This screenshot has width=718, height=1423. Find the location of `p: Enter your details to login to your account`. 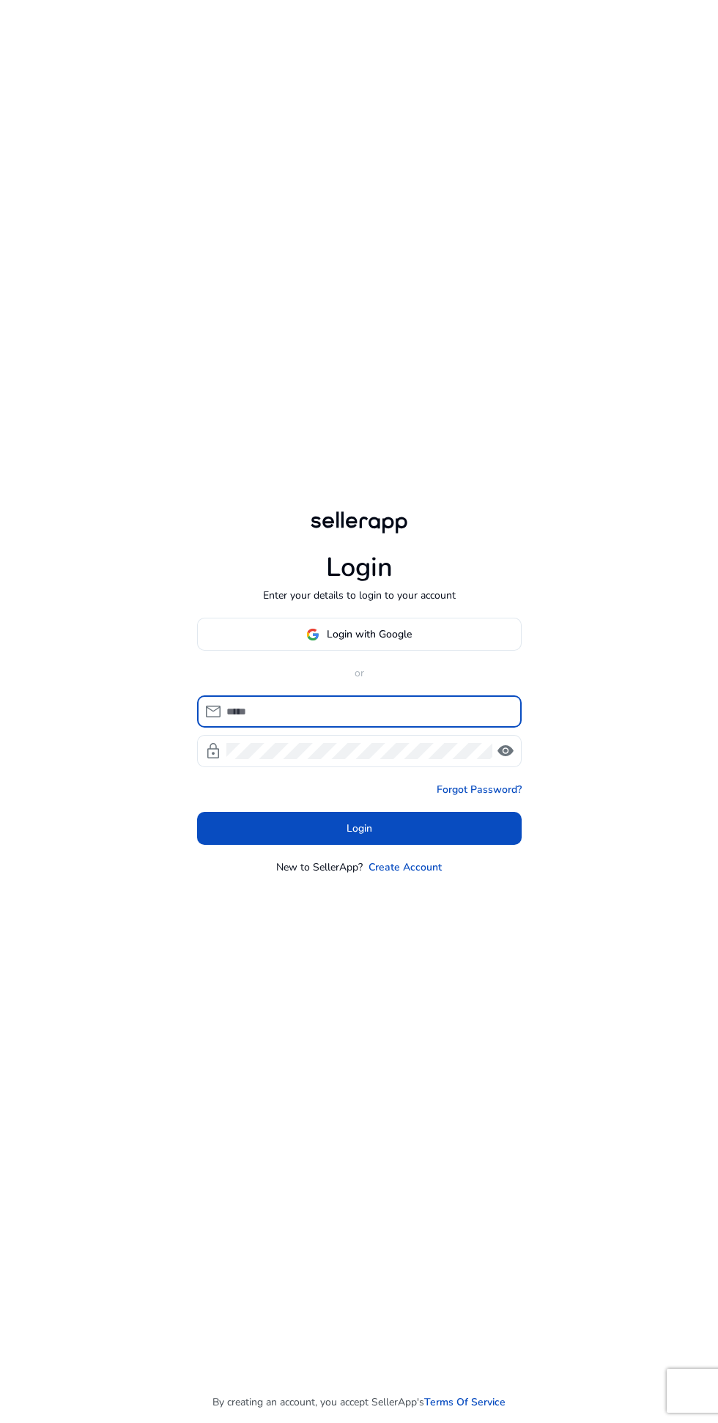

p: Enter your details to login to your account is located at coordinates (359, 595).